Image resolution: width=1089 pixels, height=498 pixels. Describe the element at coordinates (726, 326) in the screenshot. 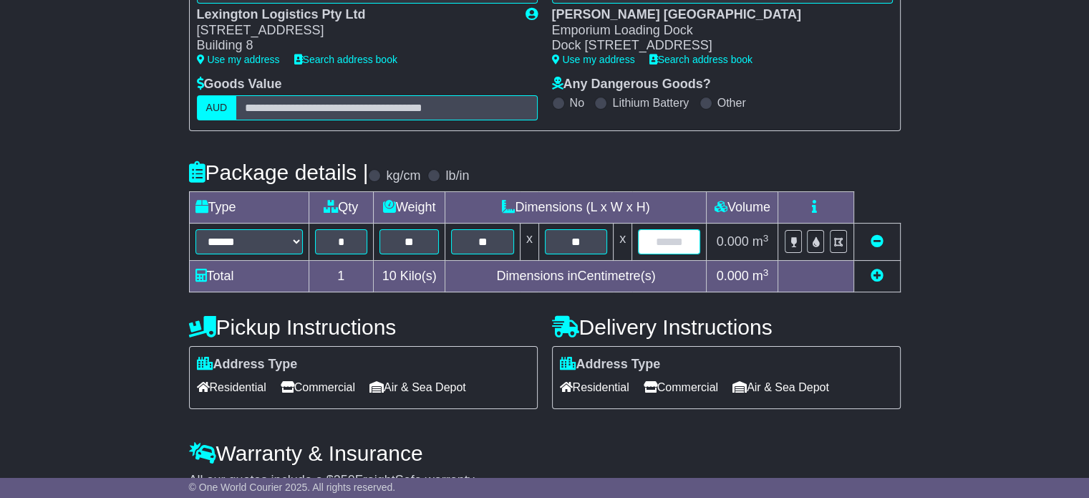

I see `h4: Delivery Instructions` at that location.